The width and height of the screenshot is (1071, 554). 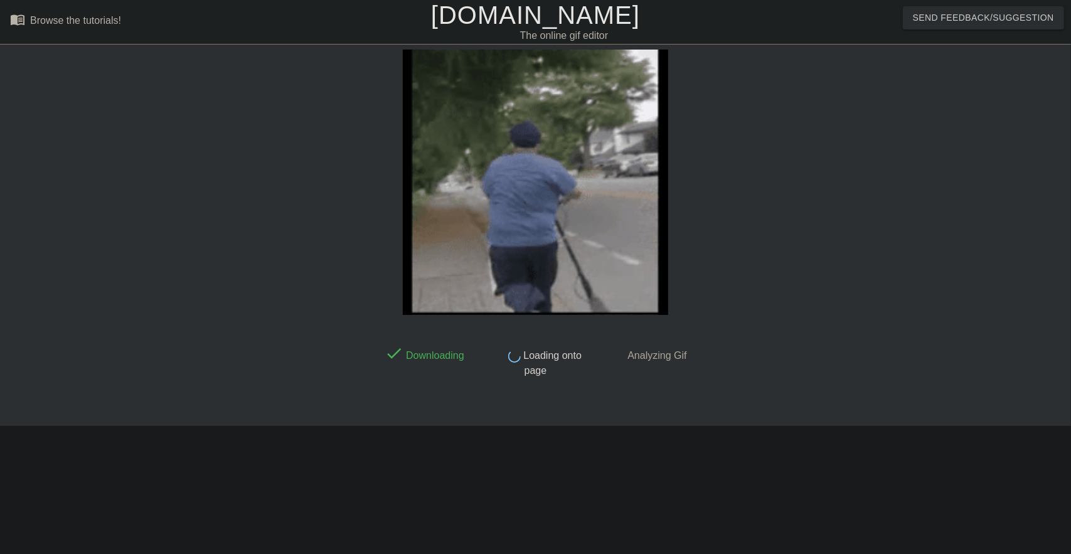 I want to click on span: Loading onto page, so click(x=551, y=363).